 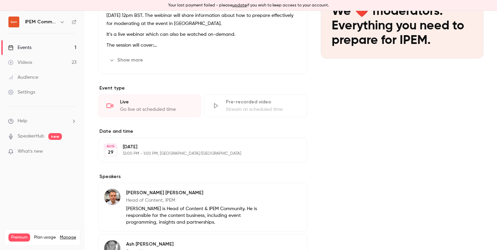 I want to click on p: Your last payment failed - please if you wish to keep access to your account., so click(x=249, y=5).